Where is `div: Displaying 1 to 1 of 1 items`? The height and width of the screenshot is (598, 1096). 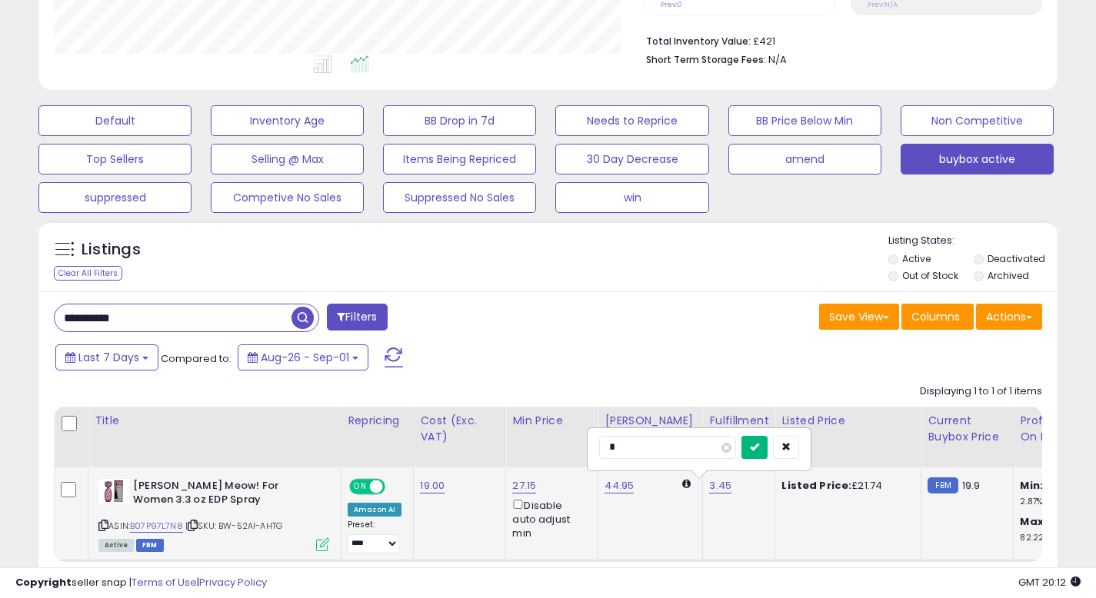
div: Displaying 1 to 1 of 1 items is located at coordinates (981, 391).